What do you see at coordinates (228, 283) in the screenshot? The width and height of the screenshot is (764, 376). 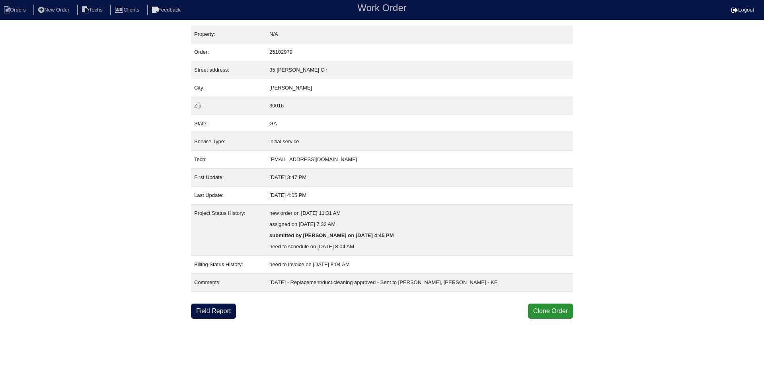 I see `td: Comments:` at bounding box center [228, 283].